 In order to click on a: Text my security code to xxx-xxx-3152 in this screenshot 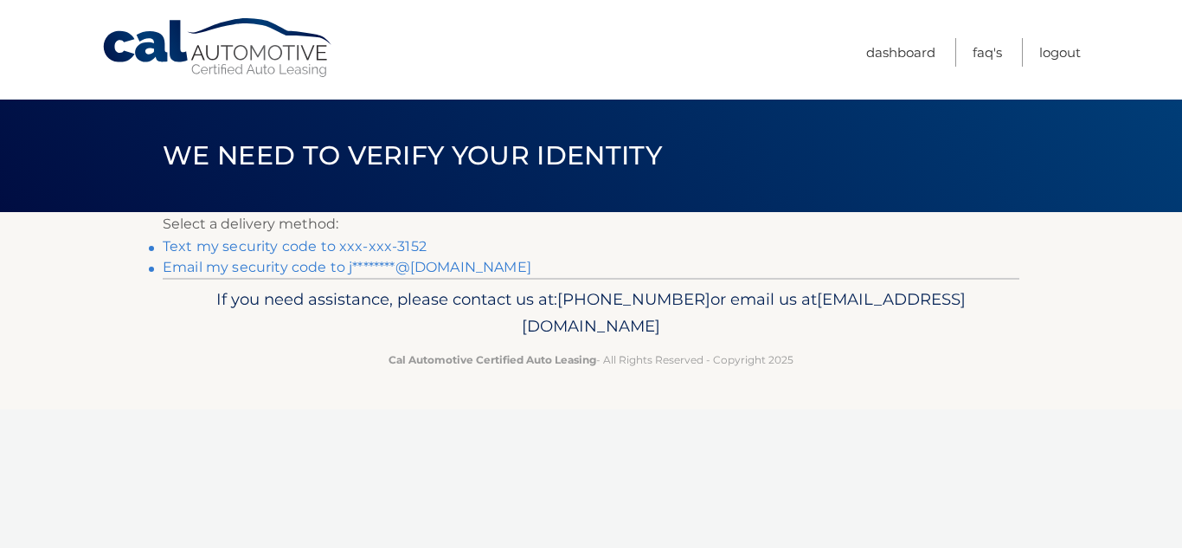, I will do `click(294, 246)`.